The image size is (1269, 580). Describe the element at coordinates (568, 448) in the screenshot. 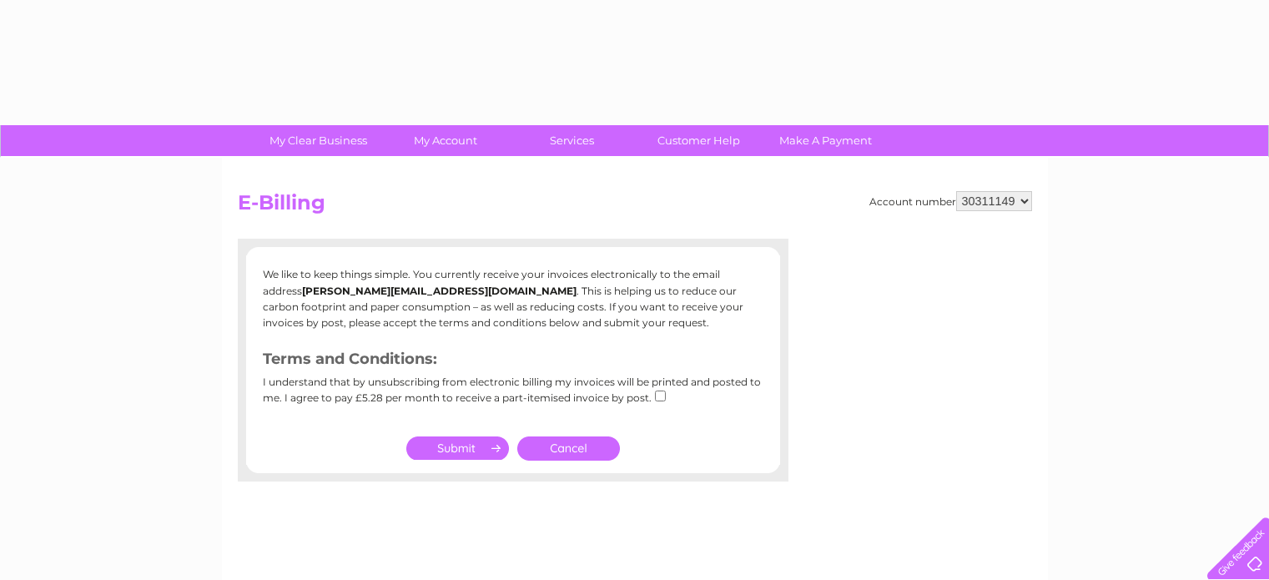

I see `a: Cancel` at that location.